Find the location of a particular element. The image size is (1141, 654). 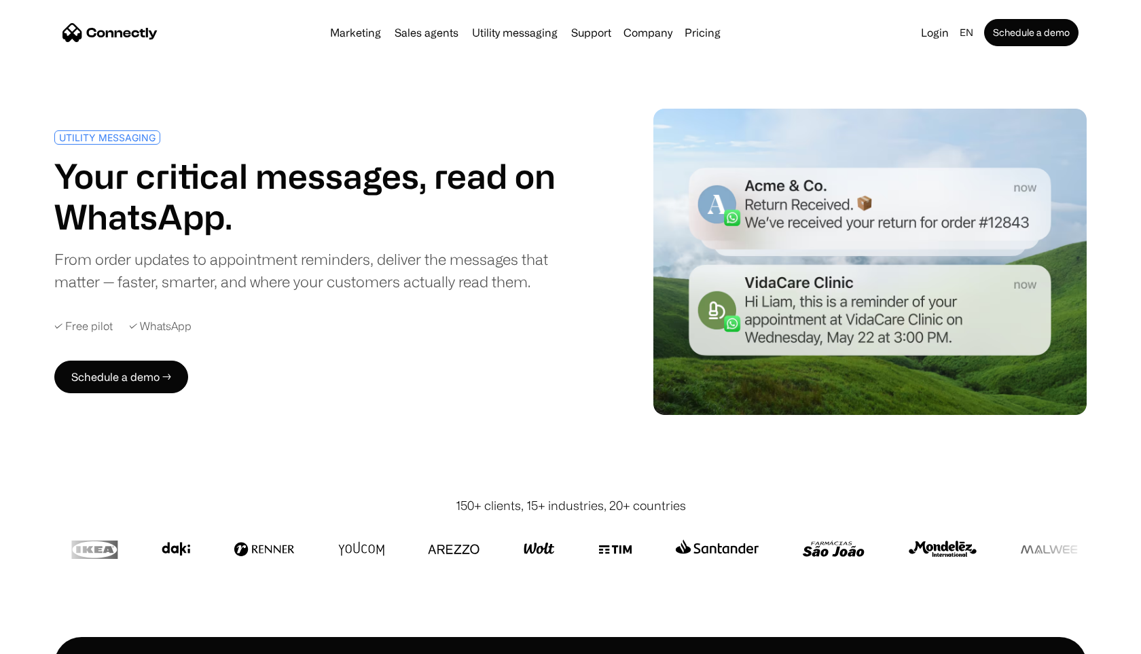

div: 150+ clients, 15+ industries, 20+ countries is located at coordinates (570, 505).